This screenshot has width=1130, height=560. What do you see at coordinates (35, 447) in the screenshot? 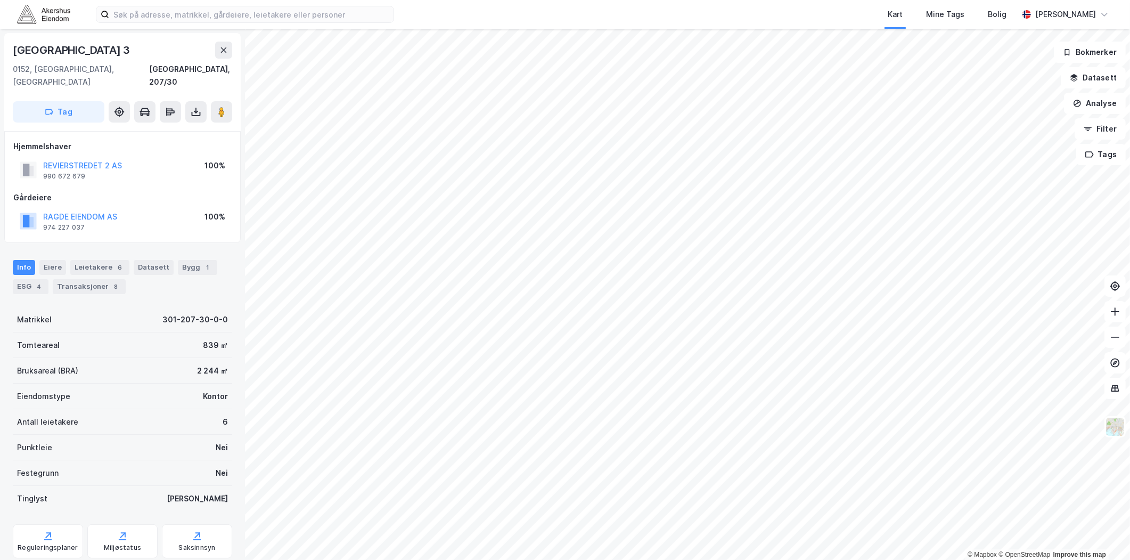
I see `div: Punktleie` at bounding box center [35, 447].